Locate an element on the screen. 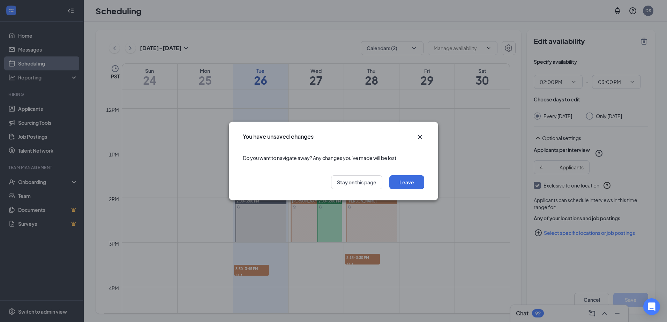 The width and height of the screenshot is (667, 322). button: Leave is located at coordinates (407, 182).